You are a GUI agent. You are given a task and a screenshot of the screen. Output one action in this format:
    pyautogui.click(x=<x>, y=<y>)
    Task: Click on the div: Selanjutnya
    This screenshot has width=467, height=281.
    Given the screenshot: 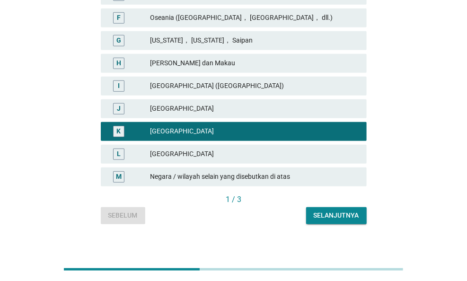 What is the action you would take?
    pyautogui.click(x=336, y=215)
    